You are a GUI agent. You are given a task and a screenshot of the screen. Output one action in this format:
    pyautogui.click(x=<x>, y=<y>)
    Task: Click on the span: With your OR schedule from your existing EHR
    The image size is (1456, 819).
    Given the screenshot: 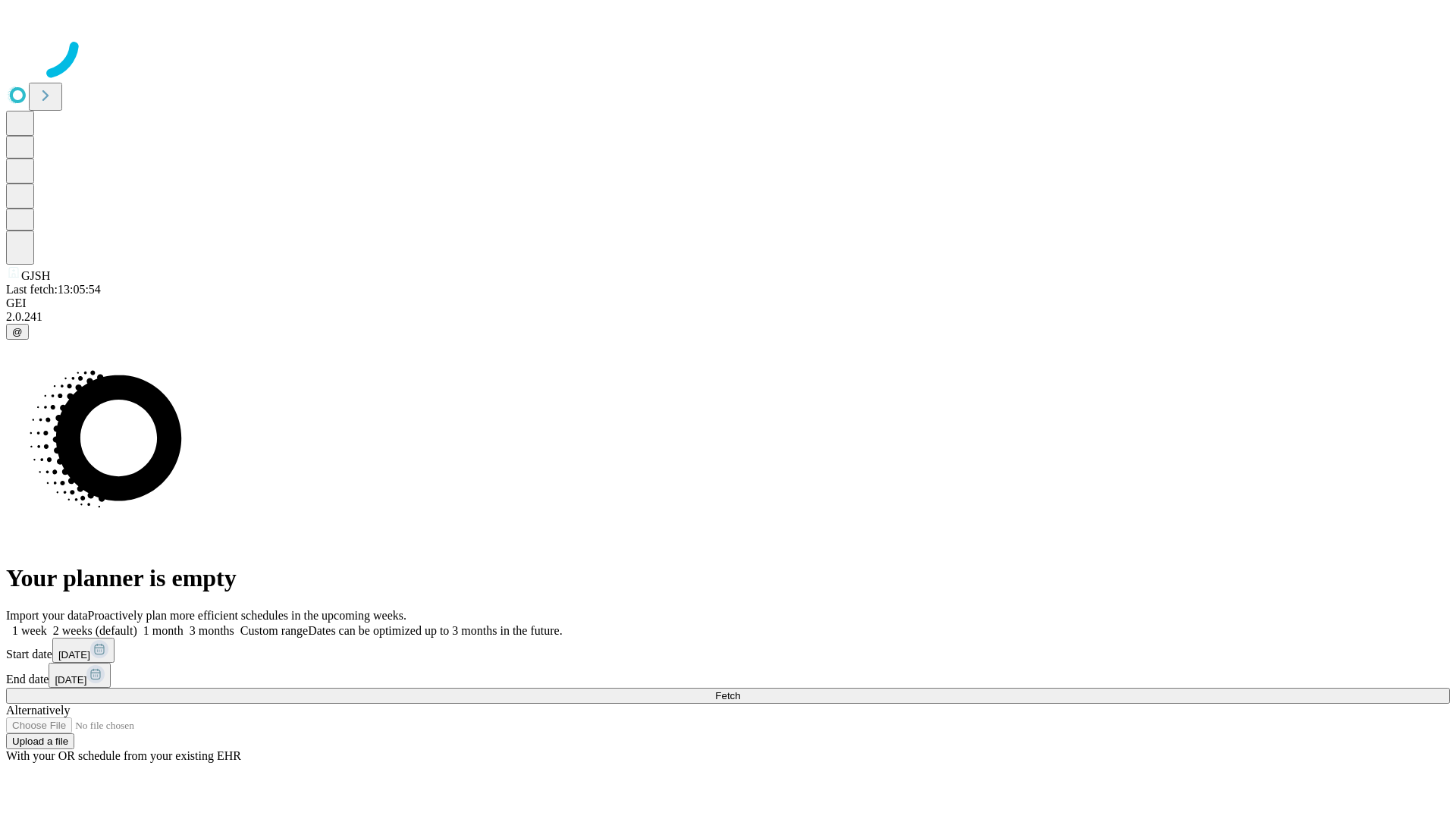 What is the action you would take?
    pyautogui.click(x=123, y=755)
    